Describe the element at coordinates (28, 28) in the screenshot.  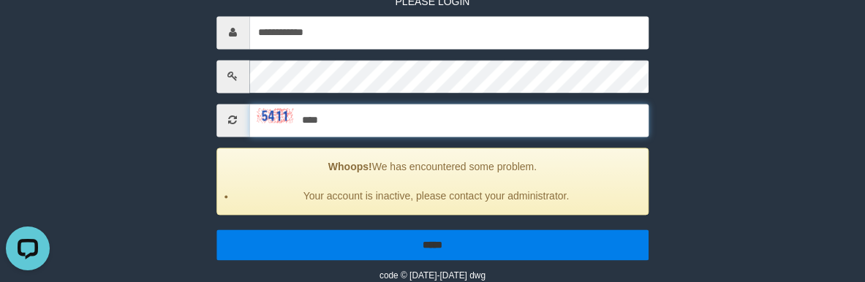
I see `button: Open LiveChat chat widget` at that location.